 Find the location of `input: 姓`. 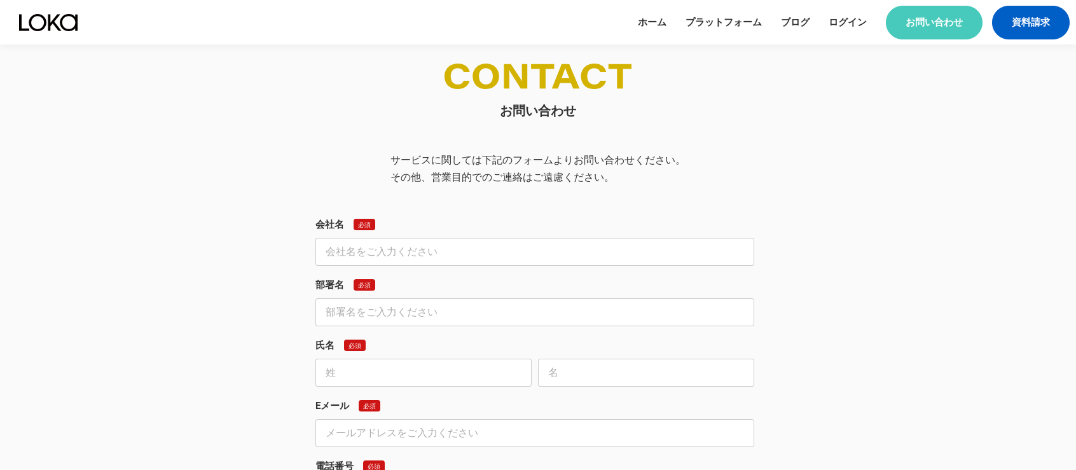

input: 姓 is located at coordinates (423, 372).